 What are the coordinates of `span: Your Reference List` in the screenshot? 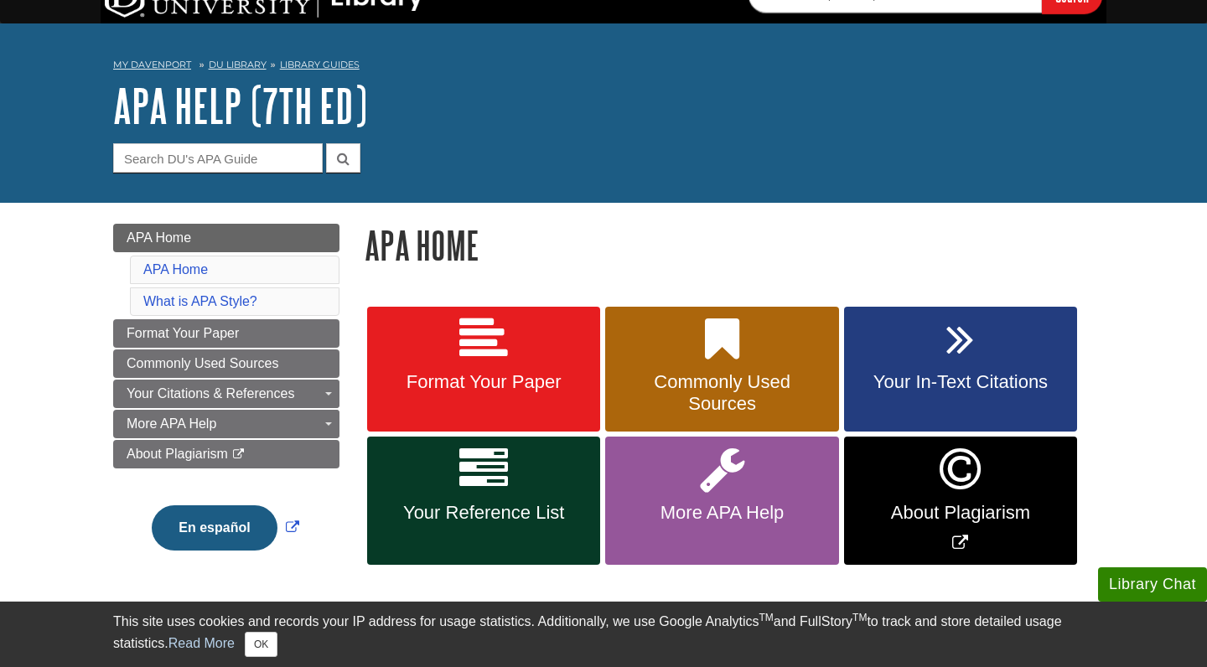 It's located at (484, 513).